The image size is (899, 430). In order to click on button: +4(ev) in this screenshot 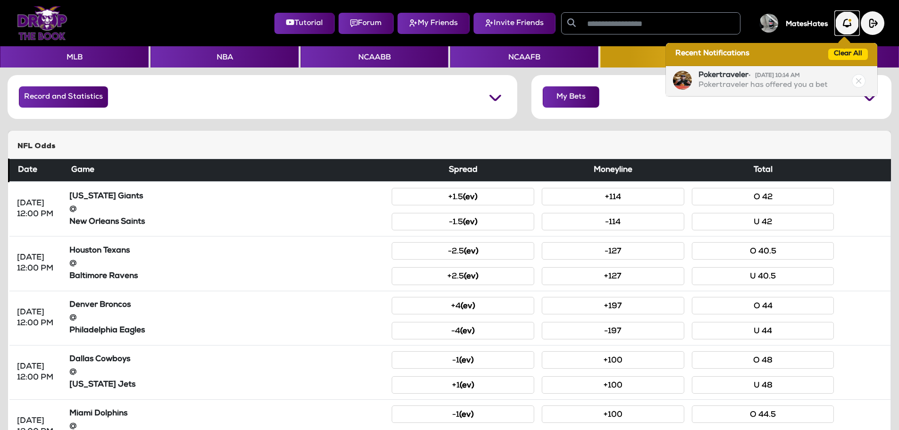, I will do `click(463, 305)`.